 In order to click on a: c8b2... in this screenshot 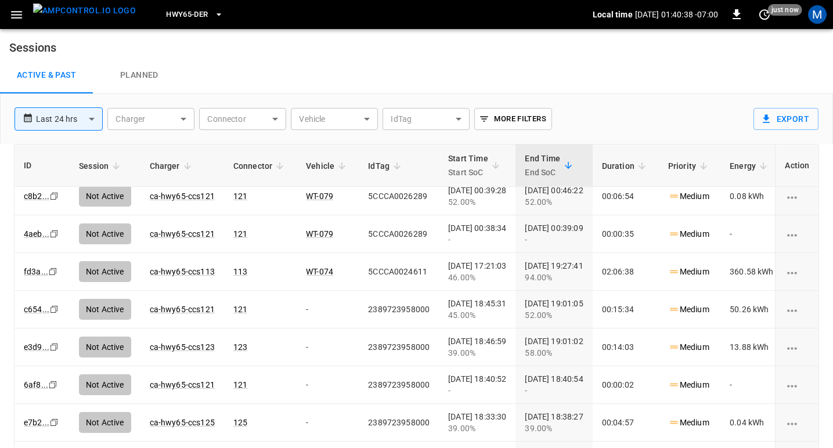, I will do `click(37, 196)`.